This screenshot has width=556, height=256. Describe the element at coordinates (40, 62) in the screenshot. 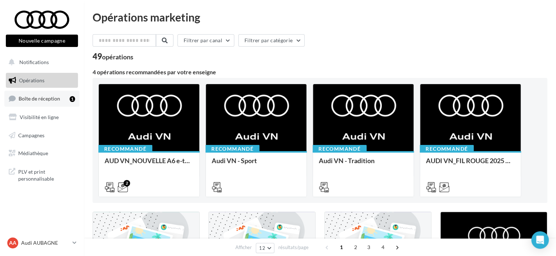

I see `button: Notifications` at that location.